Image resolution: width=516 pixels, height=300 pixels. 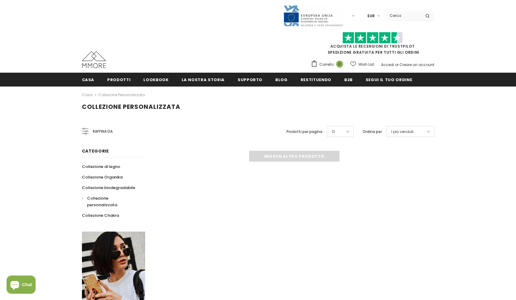 What do you see at coordinates (100, 215) in the screenshot?
I see `span: Collezione Chakra` at bounding box center [100, 215].